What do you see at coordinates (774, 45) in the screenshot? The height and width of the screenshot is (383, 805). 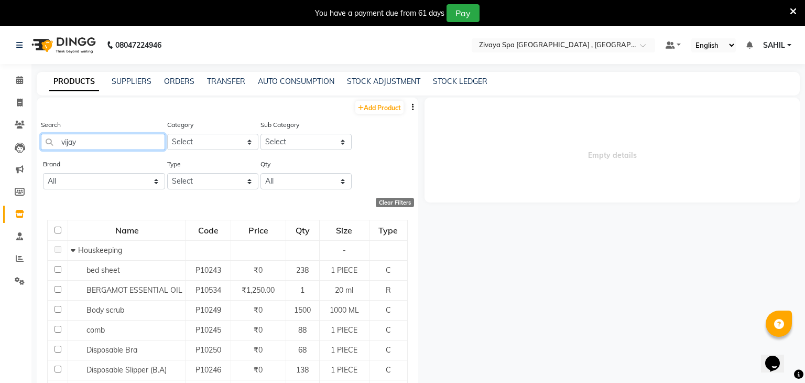 I see `span: SAHIL` at bounding box center [774, 45].